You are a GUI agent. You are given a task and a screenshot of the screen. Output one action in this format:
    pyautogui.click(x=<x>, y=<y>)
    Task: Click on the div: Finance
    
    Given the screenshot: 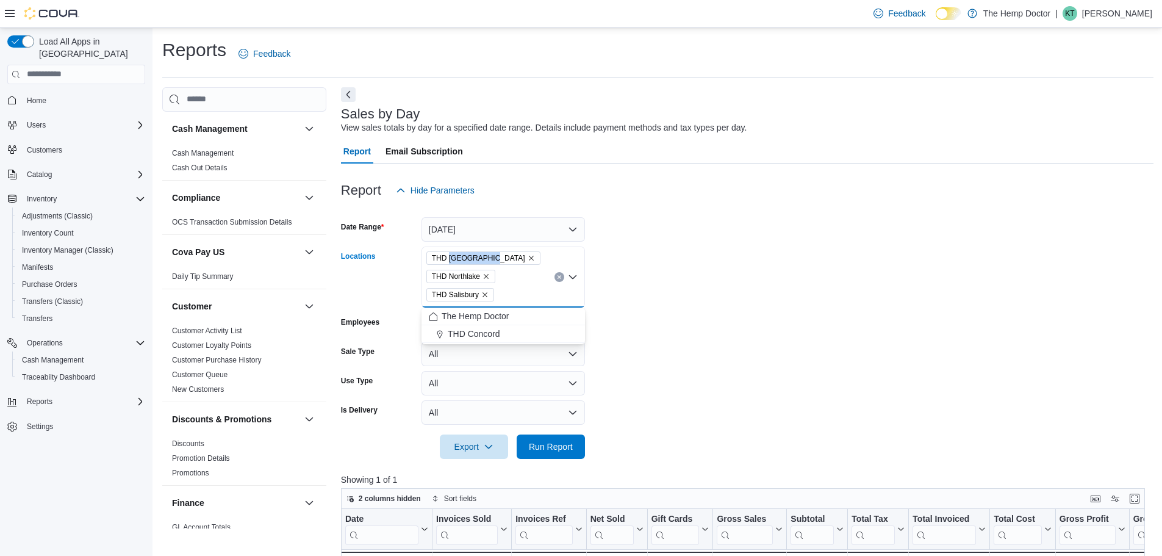 What is the action you would take?
    pyautogui.click(x=244, y=537)
    